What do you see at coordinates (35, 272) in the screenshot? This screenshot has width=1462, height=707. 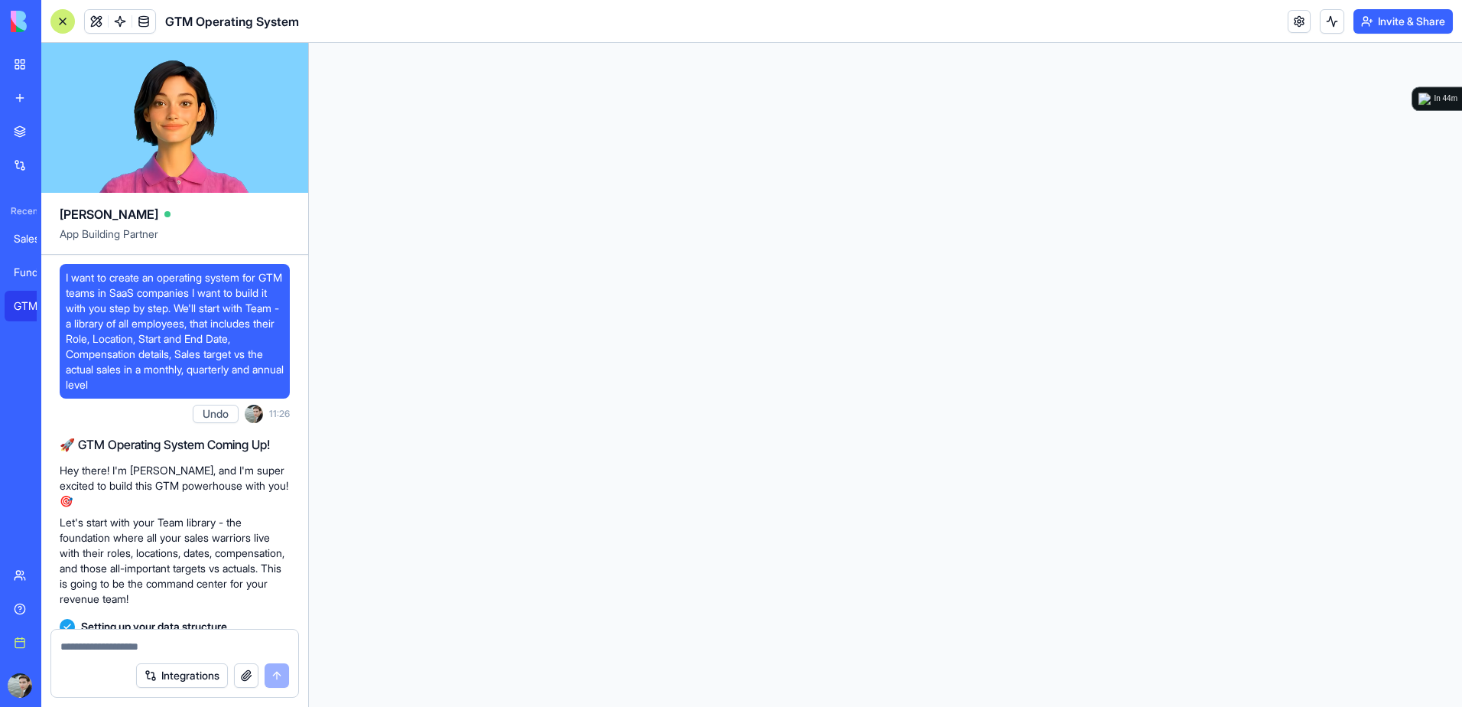 I see `a: Fund Time Tracker` at bounding box center [35, 272].